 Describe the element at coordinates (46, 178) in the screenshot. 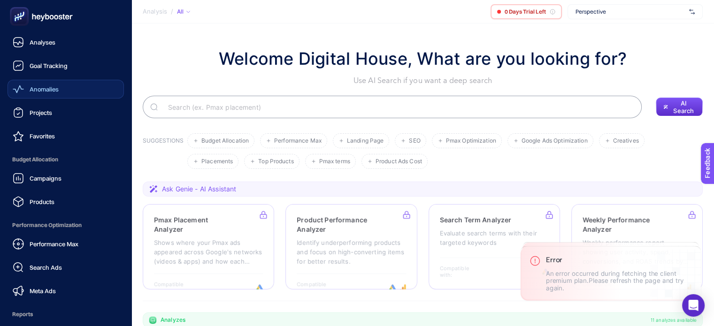

I see `span: Campaigns` at that location.